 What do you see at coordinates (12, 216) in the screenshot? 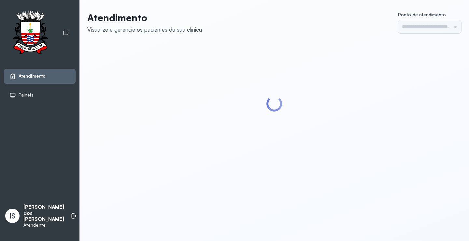
I see `span: IS` at bounding box center [12, 216].